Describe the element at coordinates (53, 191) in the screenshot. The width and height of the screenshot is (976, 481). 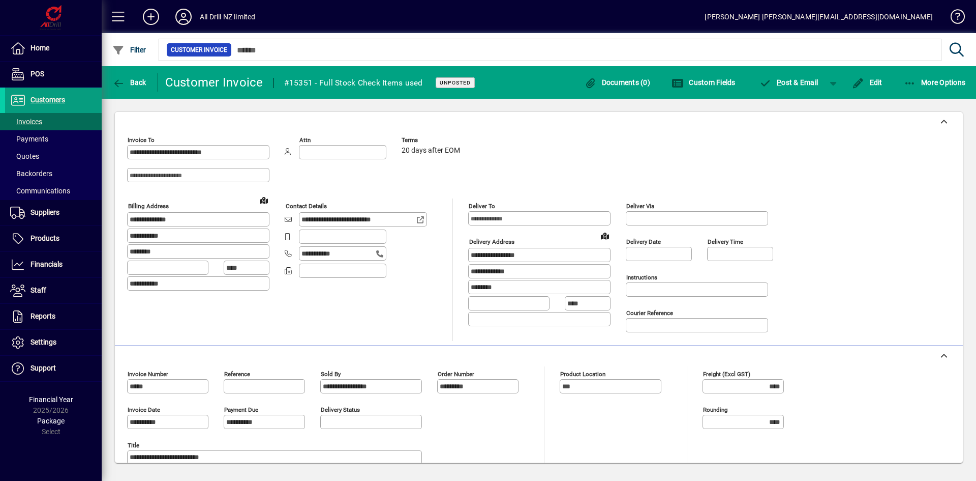
I see `a: Communications` at that location.